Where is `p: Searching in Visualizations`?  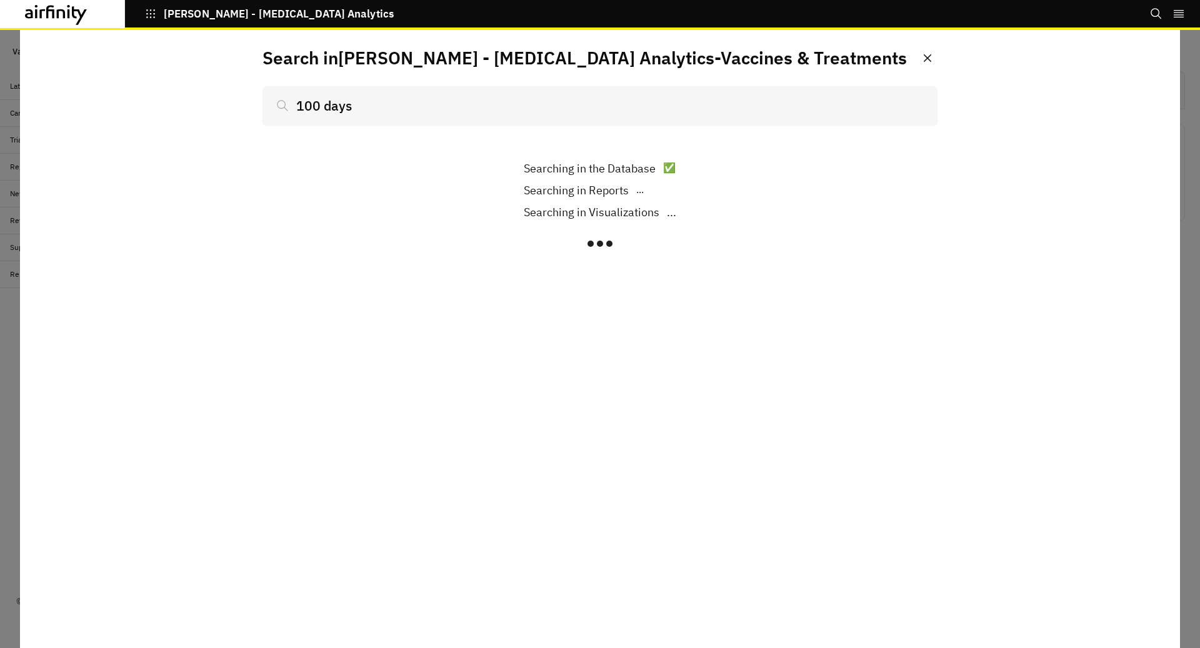 p: Searching in Visualizations is located at coordinates (591, 212).